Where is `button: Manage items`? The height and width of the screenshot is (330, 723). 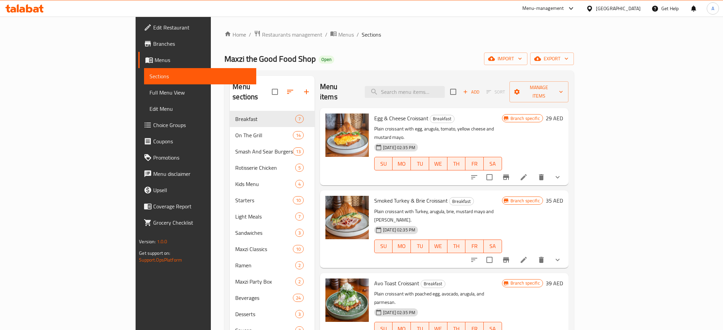 button: Manage items is located at coordinates (539, 92).